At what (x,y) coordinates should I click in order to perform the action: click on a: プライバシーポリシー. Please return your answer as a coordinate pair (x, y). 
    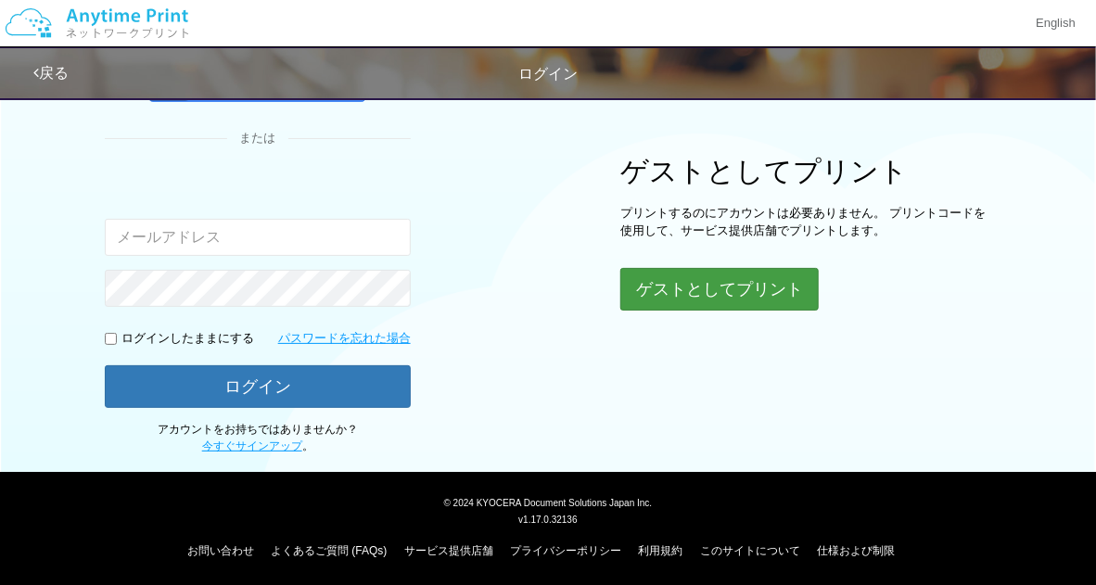
    Looking at the image, I should click on (565, 551).